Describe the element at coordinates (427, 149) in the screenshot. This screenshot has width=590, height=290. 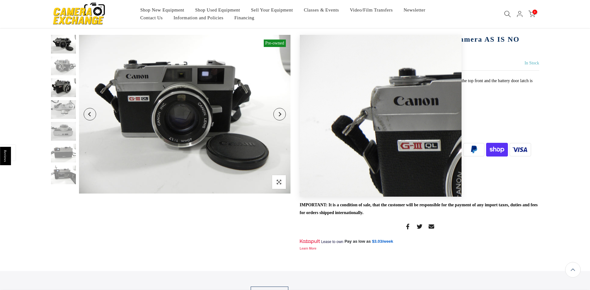
I see `img: google pay` at that location.